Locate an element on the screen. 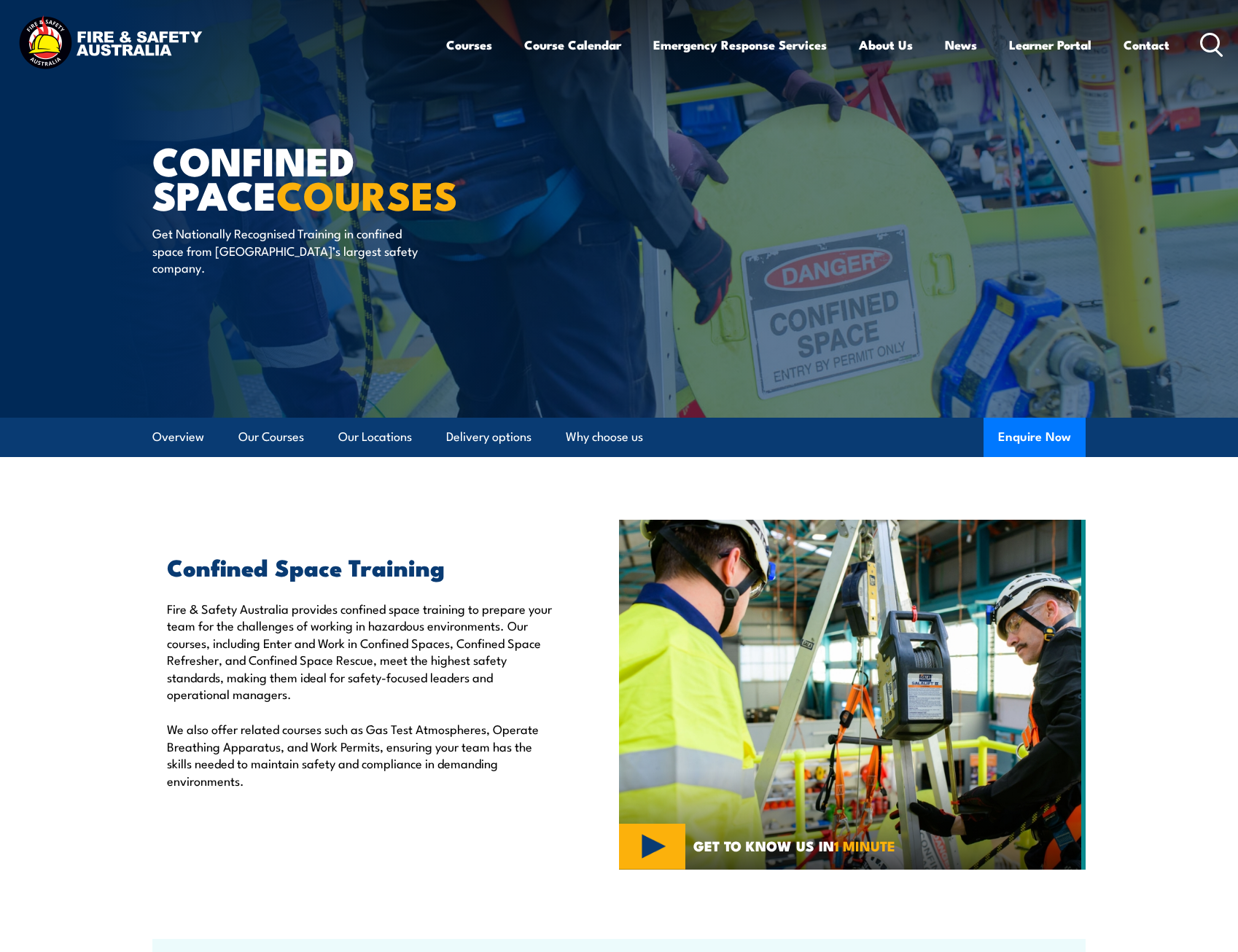 The height and width of the screenshot is (952, 1238). h1: Confined Space is located at coordinates (332, 176).